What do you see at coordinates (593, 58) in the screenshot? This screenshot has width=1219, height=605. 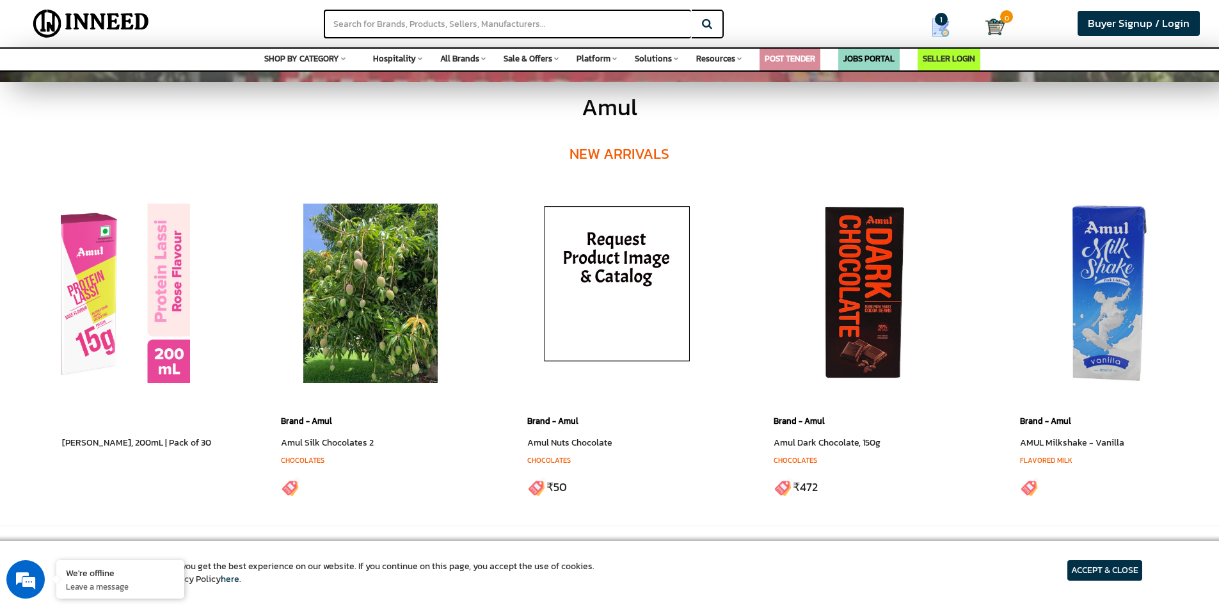 I see `span: Platform` at bounding box center [593, 58].